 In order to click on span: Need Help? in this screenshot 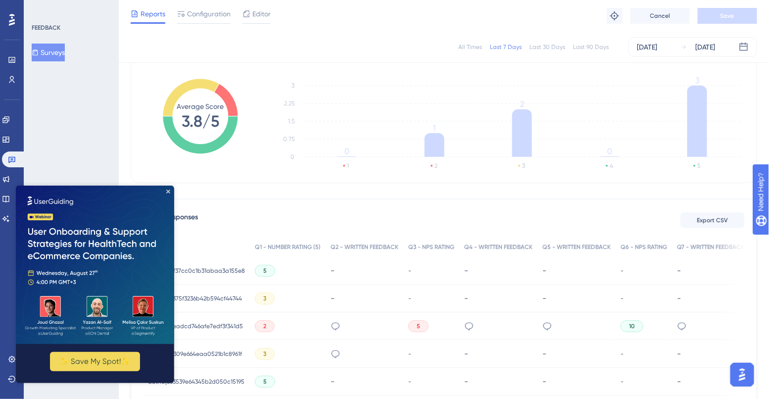, I will do `click(43, 8)`.